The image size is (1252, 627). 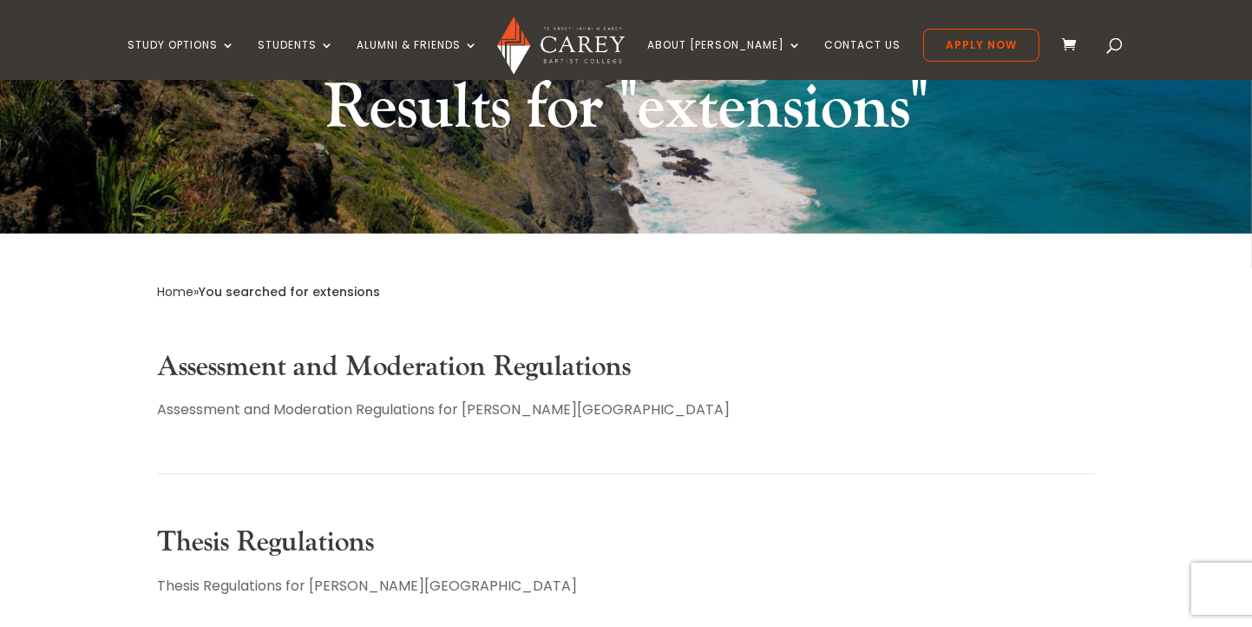 I want to click on a: Study Options, so click(x=181, y=59).